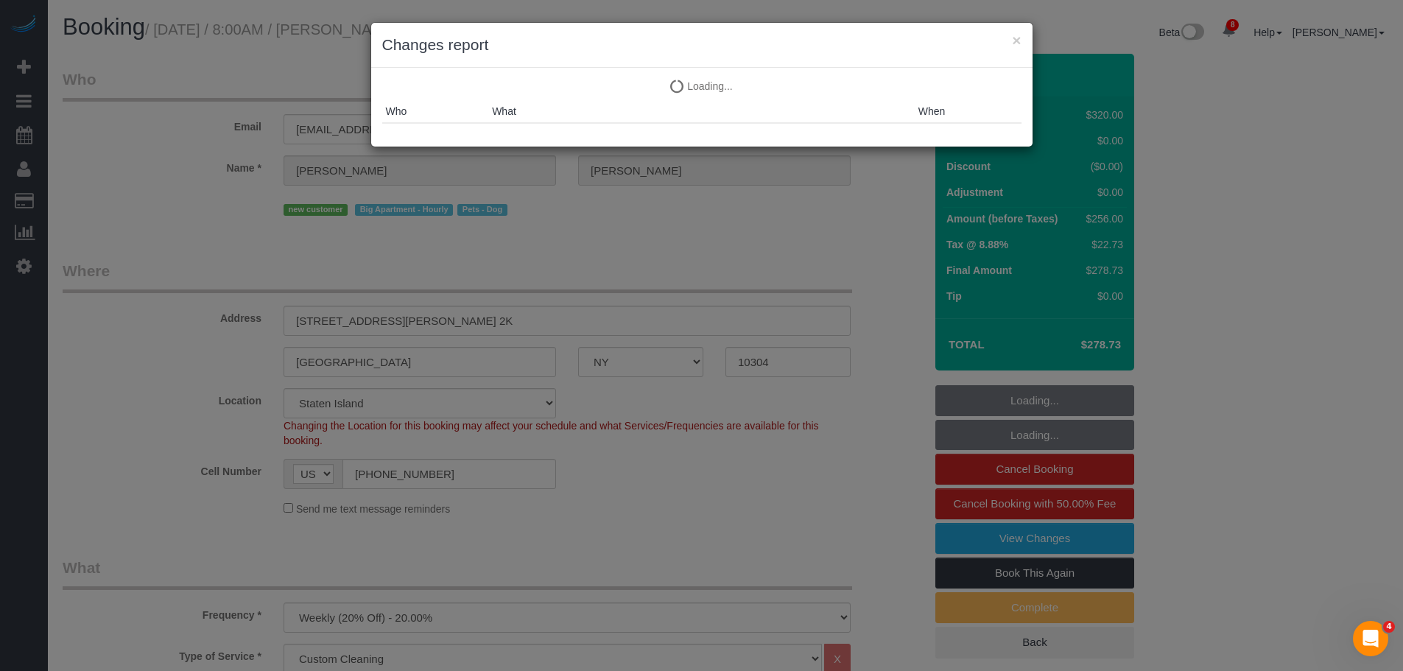 The width and height of the screenshot is (1403, 671). What do you see at coordinates (702, 45) in the screenshot?
I see `h3: Changes report` at bounding box center [702, 45].